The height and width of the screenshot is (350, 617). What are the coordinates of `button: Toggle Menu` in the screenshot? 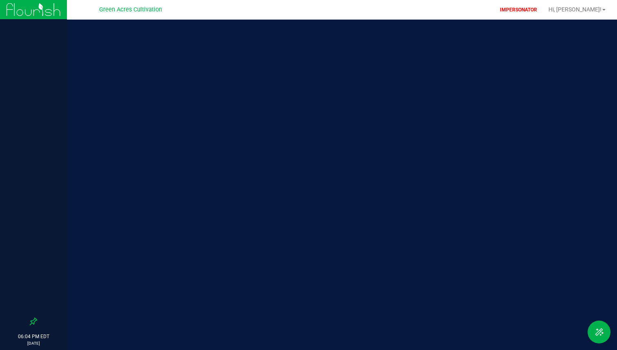 It's located at (599, 332).